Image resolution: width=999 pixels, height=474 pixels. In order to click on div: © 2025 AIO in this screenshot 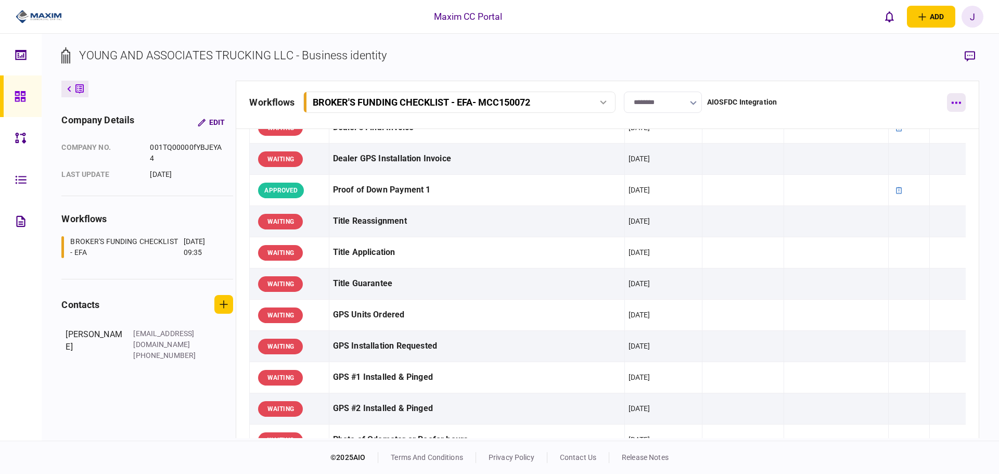, I will do `click(354, 457)`.